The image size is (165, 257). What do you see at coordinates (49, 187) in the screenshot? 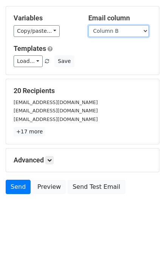
I see `a: Preview` at bounding box center [49, 187].